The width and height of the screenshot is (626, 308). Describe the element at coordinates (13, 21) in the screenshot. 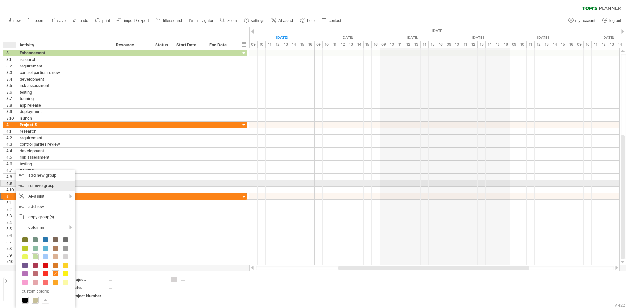

I see `a: new` at that location.